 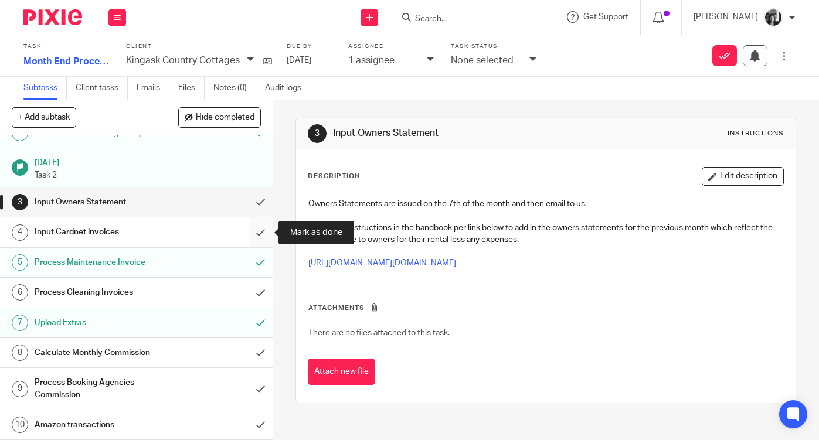 What do you see at coordinates (773, 18) in the screenshot?
I see `img: IMG_7103.jpg` at bounding box center [773, 18].